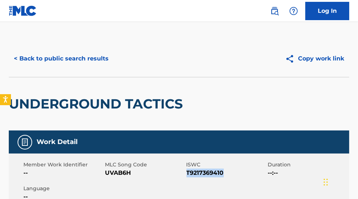 This screenshot has width=358, height=199. What do you see at coordinates (145, 164) in the screenshot?
I see `span: MLC Song Code` at bounding box center [145, 164].